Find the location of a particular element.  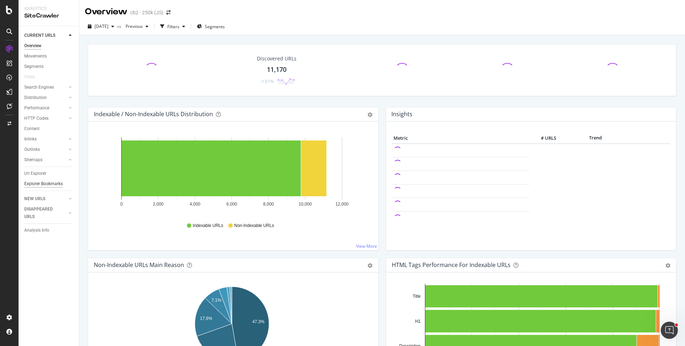

div: Filters is located at coordinates (174, 26).